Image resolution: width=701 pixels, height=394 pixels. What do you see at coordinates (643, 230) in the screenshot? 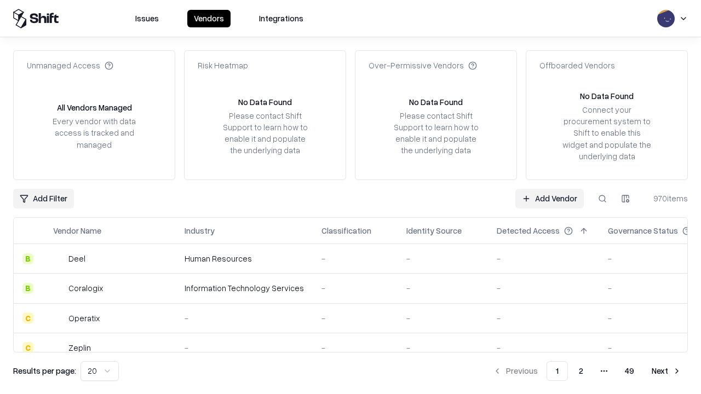
I see `div: Governance Status` at bounding box center [643, 230].